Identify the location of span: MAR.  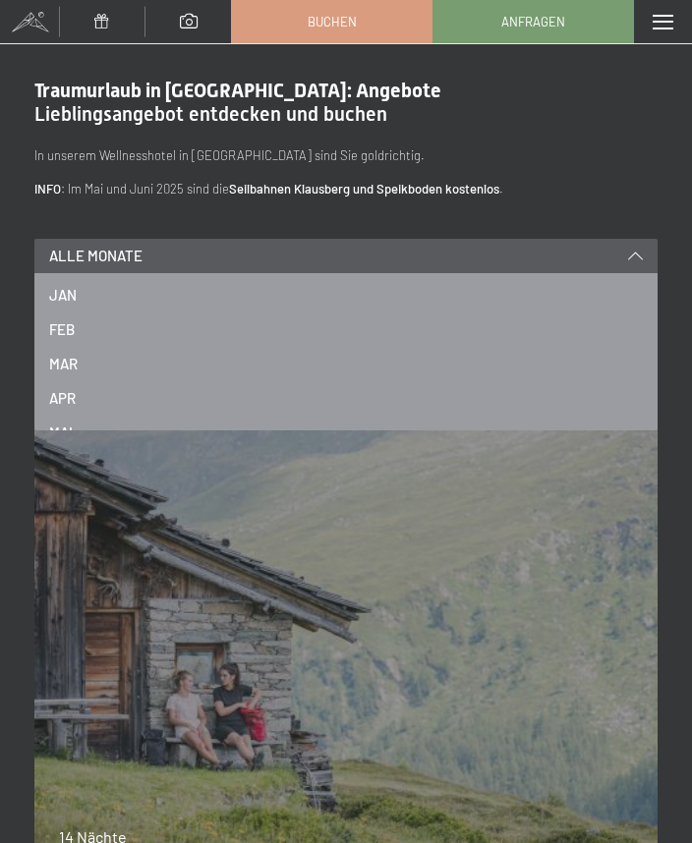
(63, 363).